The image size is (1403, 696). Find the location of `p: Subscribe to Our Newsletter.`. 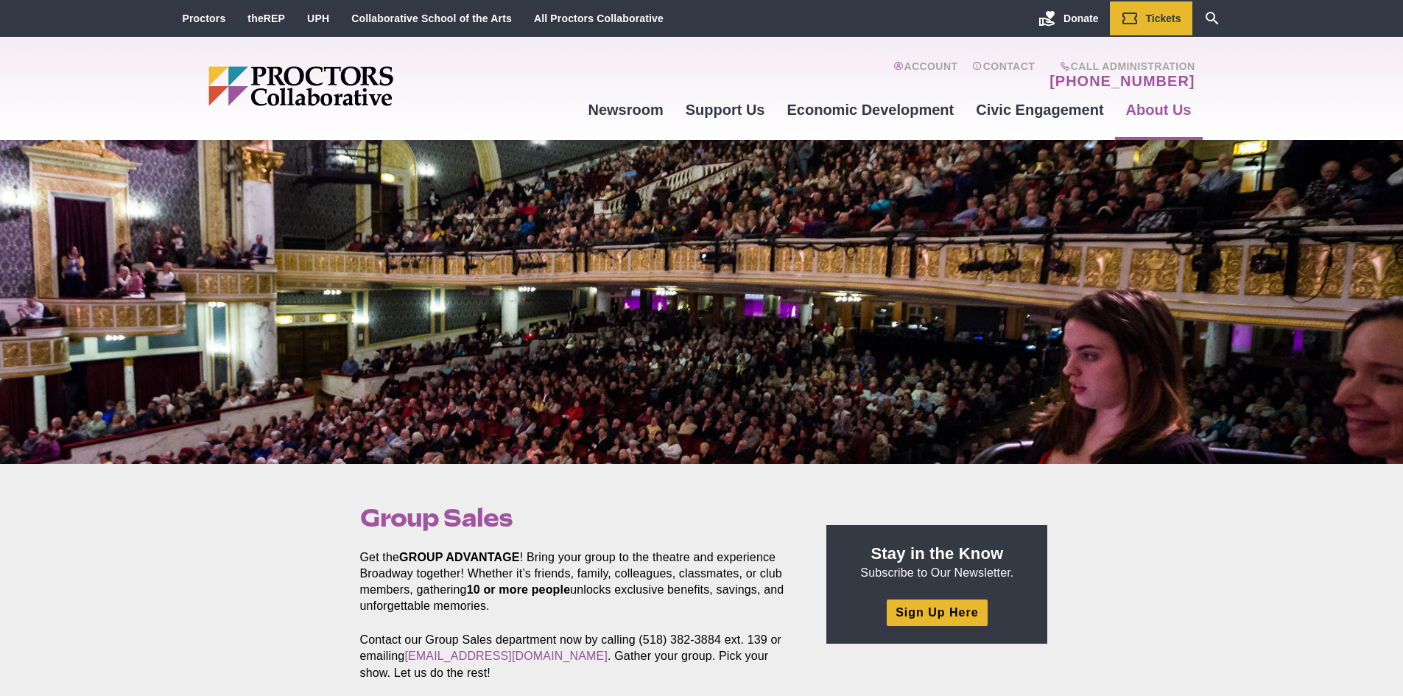

p: Subscribe to Our Newsletter. is located at coordinates (937, 562).